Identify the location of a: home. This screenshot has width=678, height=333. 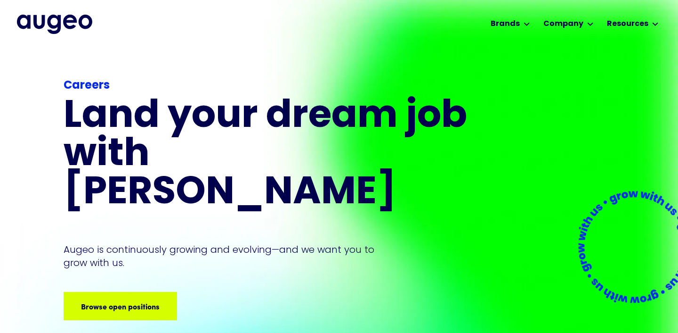
(55, 24).